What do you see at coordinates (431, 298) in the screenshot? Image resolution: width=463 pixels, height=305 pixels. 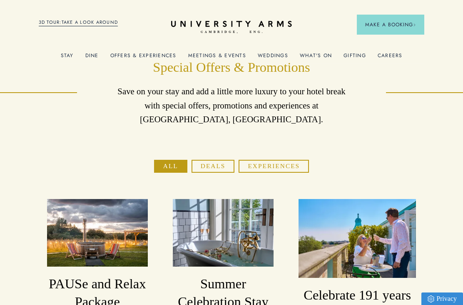 I see `img: Privacy` at bounding box center [431, 298].